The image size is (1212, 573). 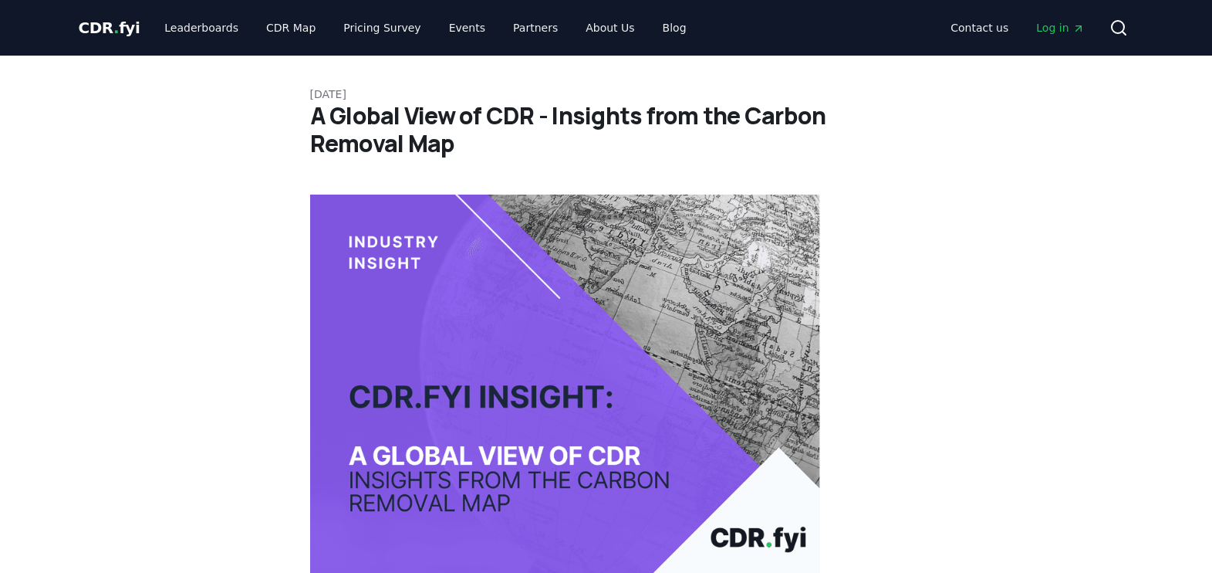 What do you see at coordinates (1060, 28) in the screenshot?
I see `a: Log in` at bounding box center [1060, 28].